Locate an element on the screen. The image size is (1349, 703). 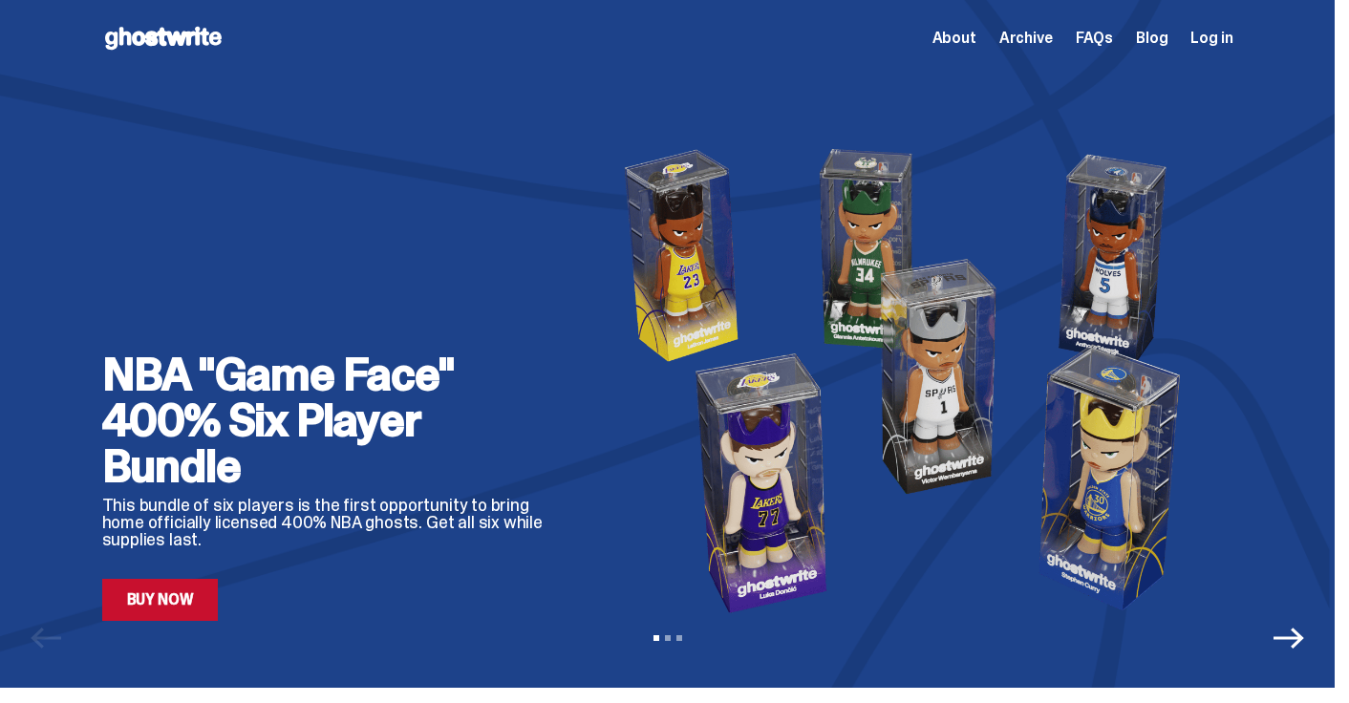
span: About is located at coordinates (954, 38).